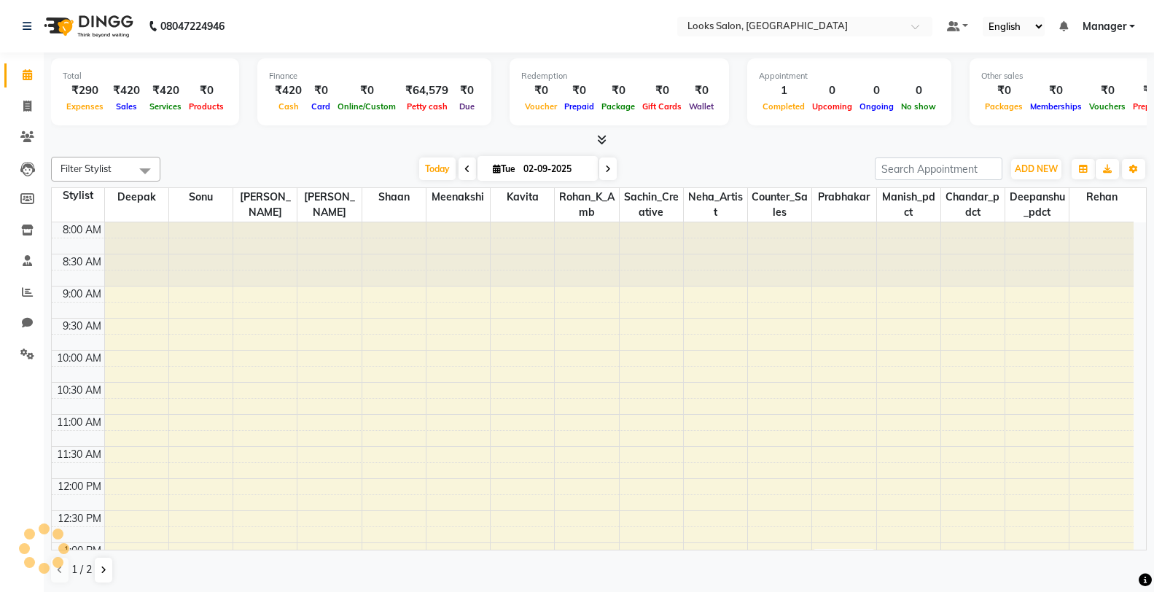  I want to click on b: 08047224946, so click(192, 26).